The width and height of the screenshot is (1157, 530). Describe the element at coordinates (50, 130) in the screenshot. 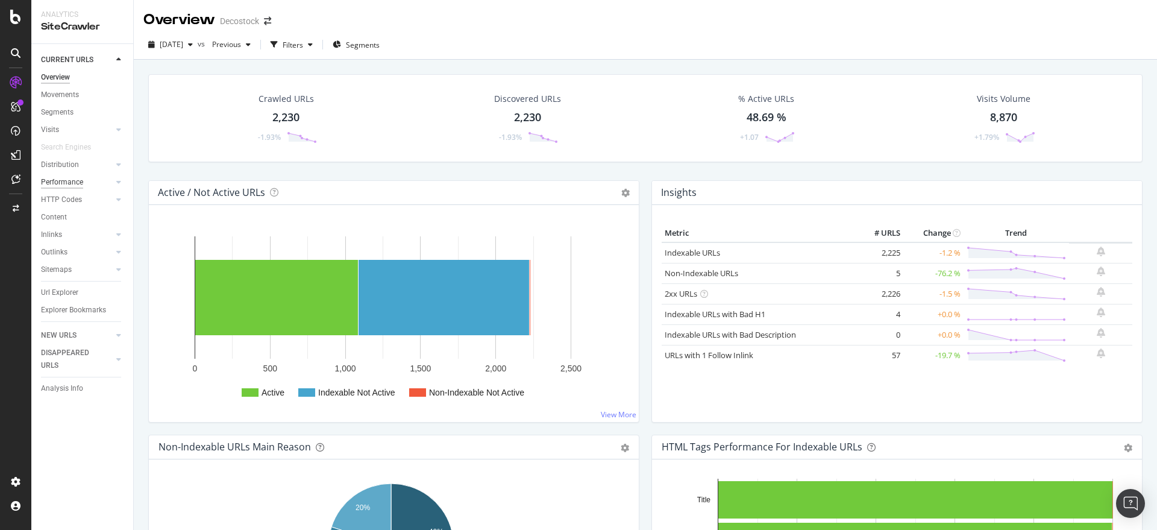

I see `div: Visits` at that location.